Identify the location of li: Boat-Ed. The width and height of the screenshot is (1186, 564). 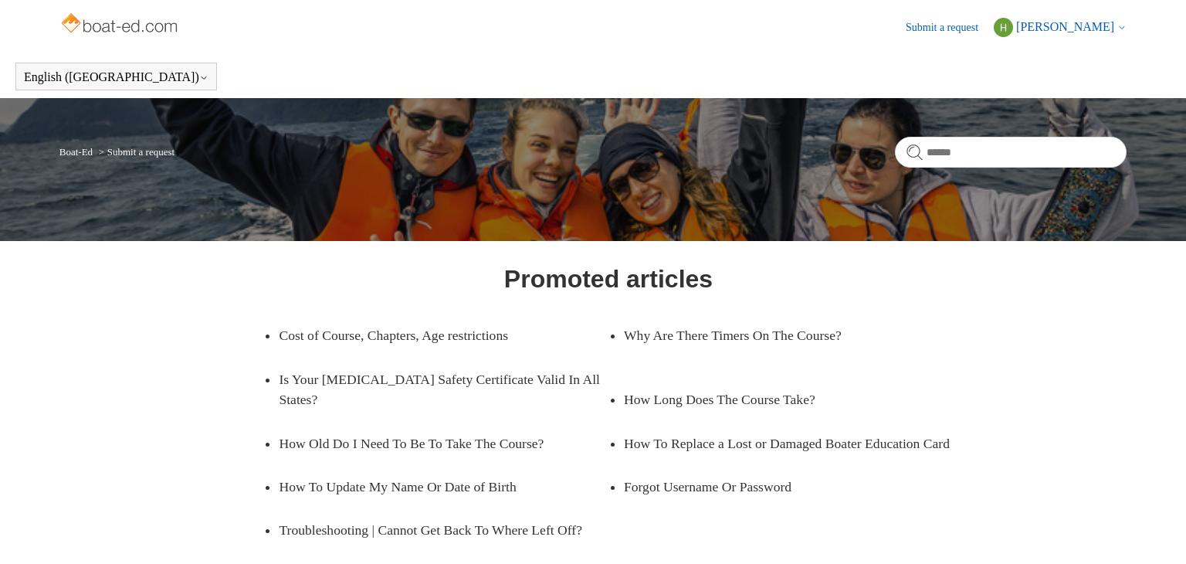
(77, 151).